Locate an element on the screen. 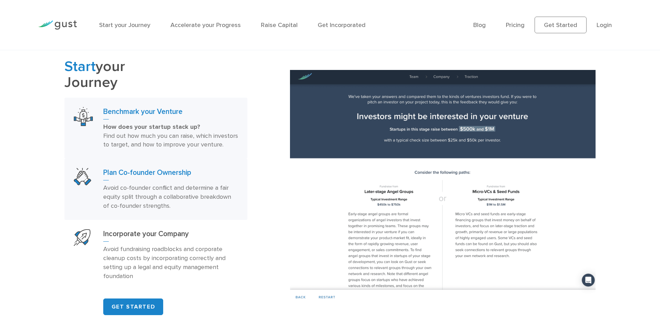 Image resolution: width=660 pixels, height=330 pixels. h3: Plan Co-founder Ownership is located at coordinates (170, 174).